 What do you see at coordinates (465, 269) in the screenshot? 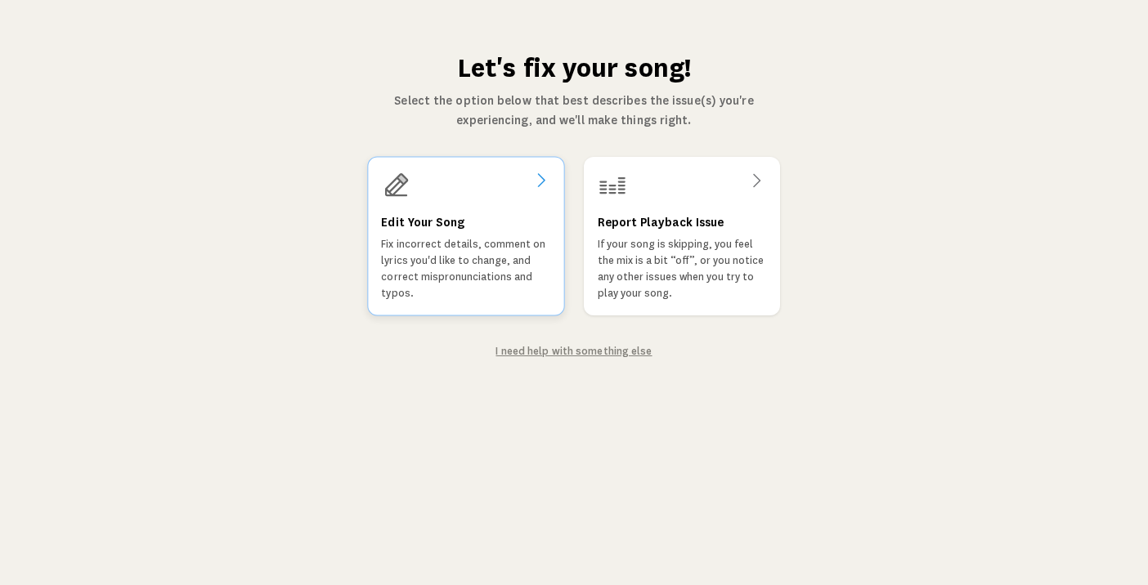
I see `p: Fix incorrect details, comment on lyrics you'd like to change, and correct mispronunciations and ...` at bounding box center [465, 269].